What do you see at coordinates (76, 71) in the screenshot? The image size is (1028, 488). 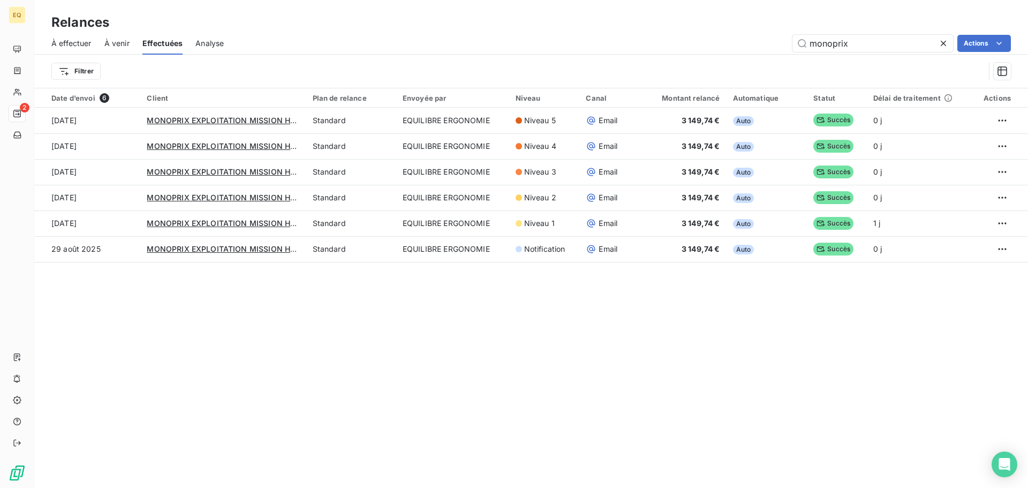 I see `button: Filtrer` at bounding box center [76, 71].